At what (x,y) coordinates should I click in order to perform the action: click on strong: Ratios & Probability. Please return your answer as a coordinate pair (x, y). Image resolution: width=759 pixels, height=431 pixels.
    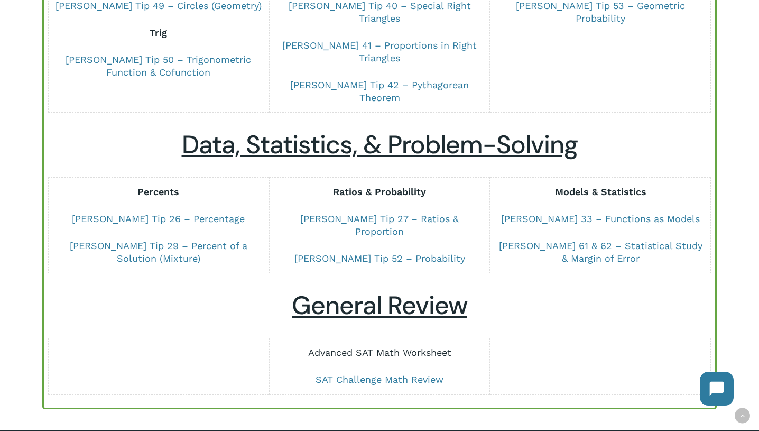
    Looking at the image, I should click on (379, 191).